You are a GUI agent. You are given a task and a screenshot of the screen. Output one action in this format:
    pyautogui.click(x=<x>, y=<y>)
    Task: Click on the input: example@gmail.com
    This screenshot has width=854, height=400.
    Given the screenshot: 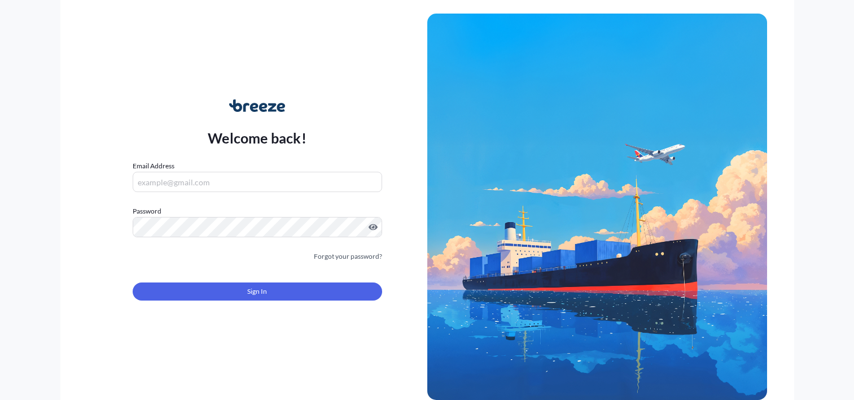 What is the action you would take?
    pyautogui.click(x=258, y=182)
    